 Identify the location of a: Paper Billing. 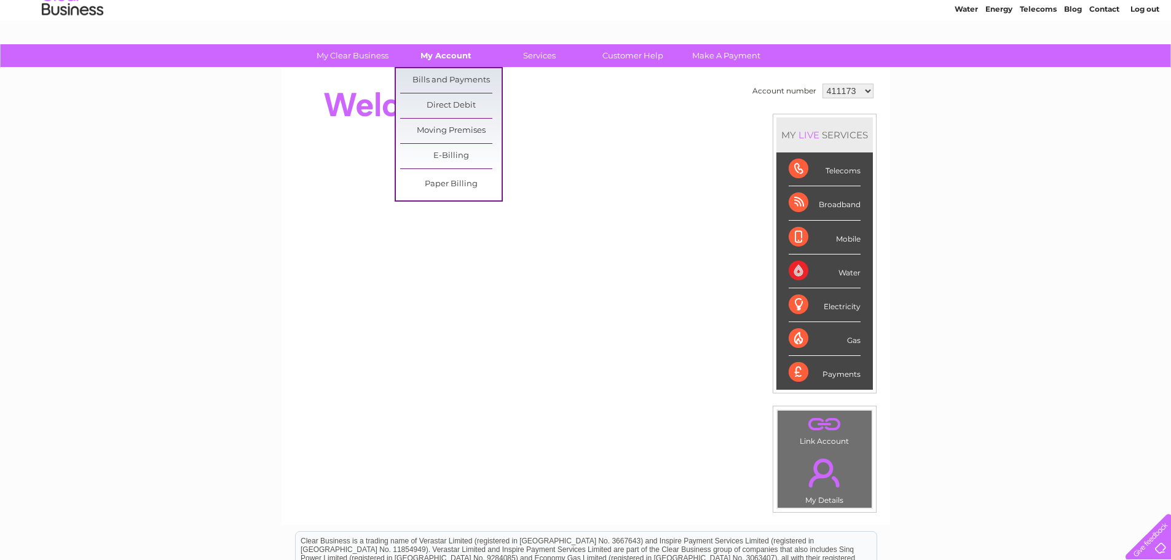
(450, 184).